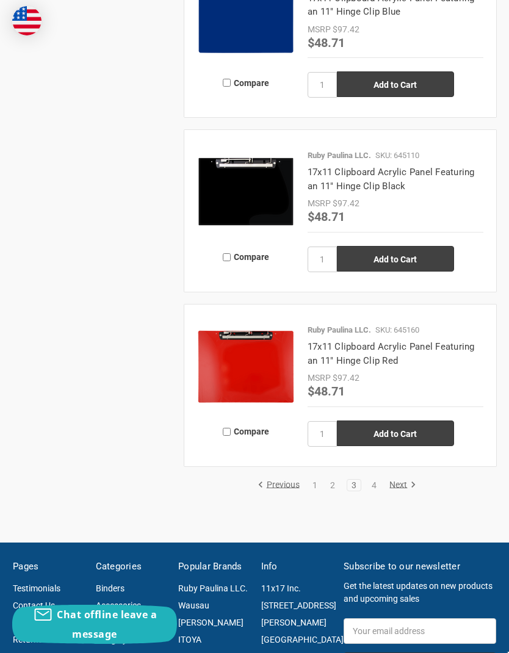  What do you see at coordinates (420, 631) in the screenshot?
I see `input: Your email address` at bounding box center [420, 631].